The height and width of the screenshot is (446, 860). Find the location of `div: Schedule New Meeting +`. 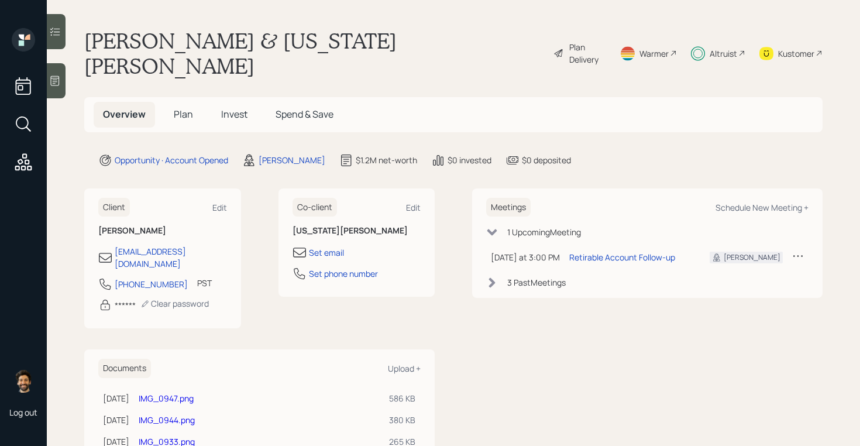

div: Schedule New Meeting + is located at coordinates (761, 207).